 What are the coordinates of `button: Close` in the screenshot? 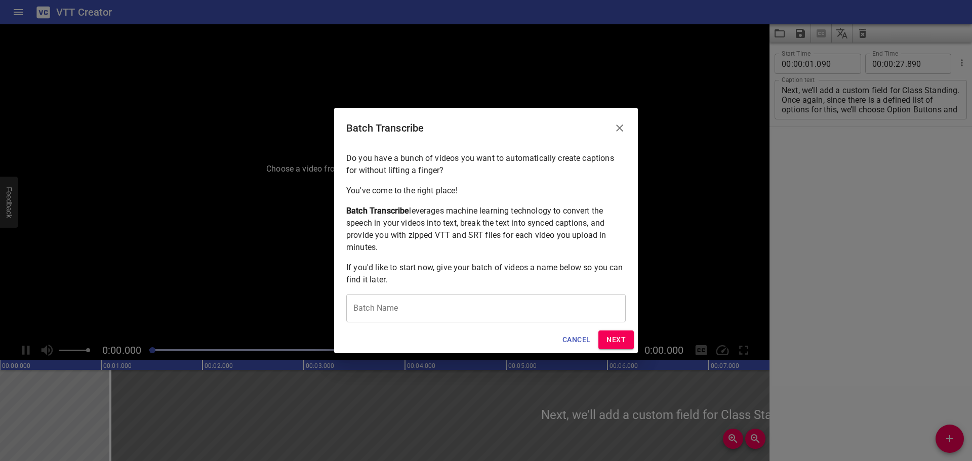 It's located at (619, 128).